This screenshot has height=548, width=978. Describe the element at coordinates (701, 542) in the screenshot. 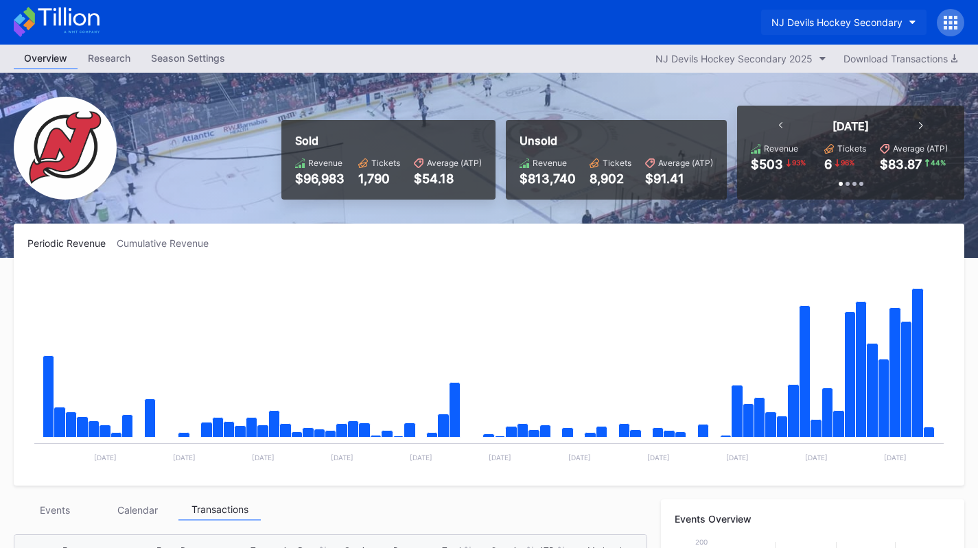

I see `text: 200` at that location.